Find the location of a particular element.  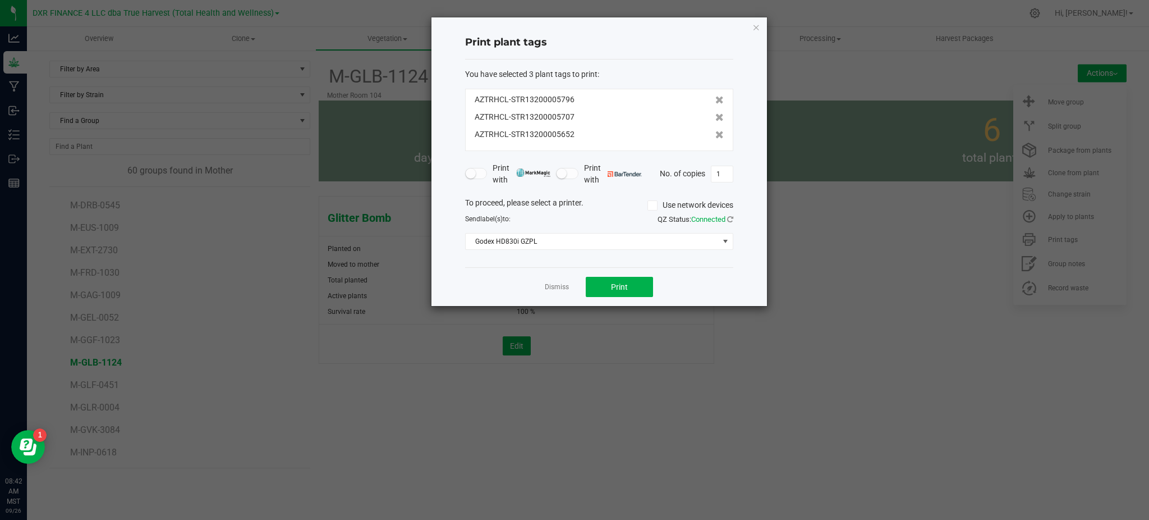

span: AZTRHCL-STR13200005796 is located at coordinates (525, 99).